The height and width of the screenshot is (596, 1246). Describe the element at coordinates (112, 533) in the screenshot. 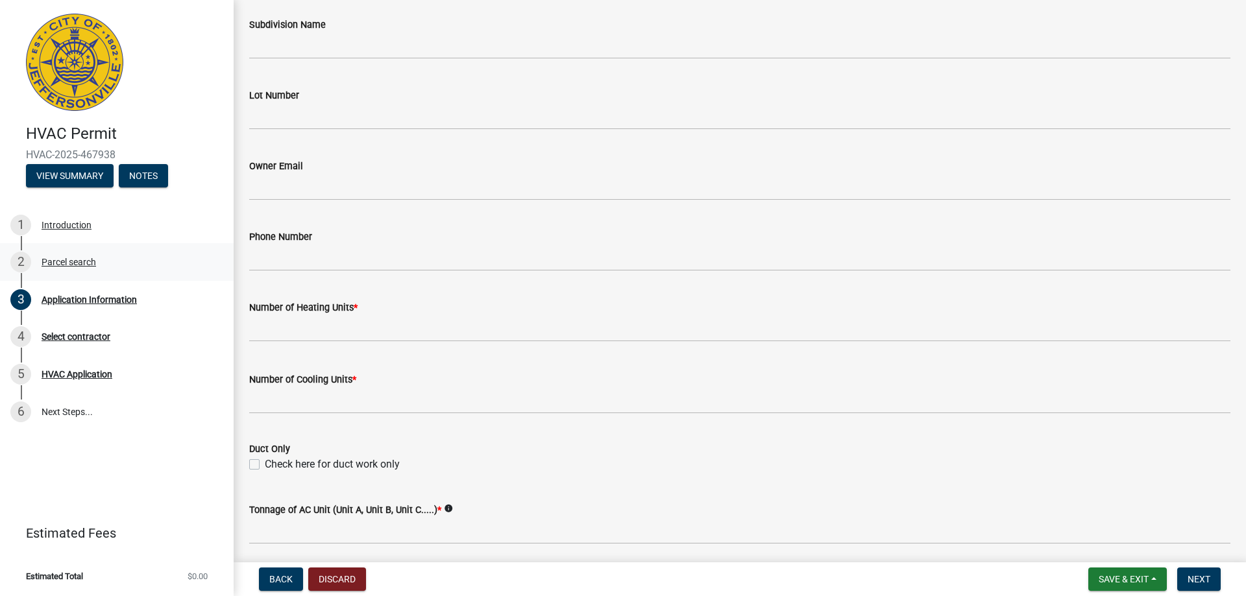

I see `a: Estimated Fees` at that location.